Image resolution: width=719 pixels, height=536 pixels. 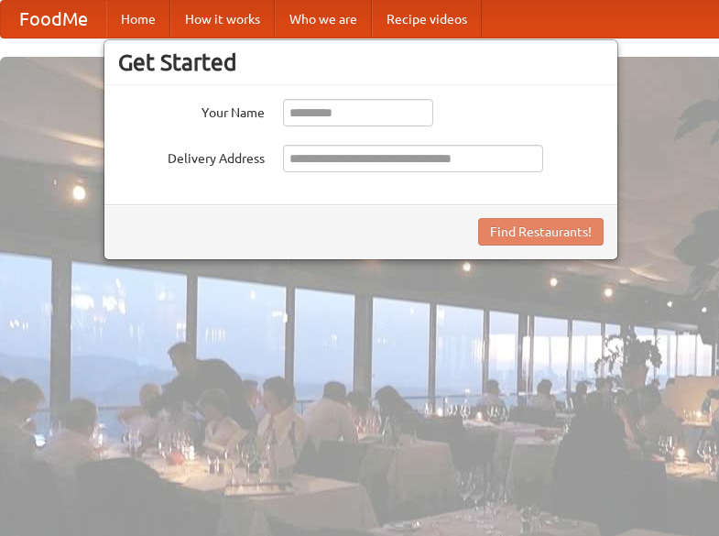 What do you see at coordinates (540, 232) in the screenshot?
I see `button: Find Restaurants!` at bounding box center [540, 232].